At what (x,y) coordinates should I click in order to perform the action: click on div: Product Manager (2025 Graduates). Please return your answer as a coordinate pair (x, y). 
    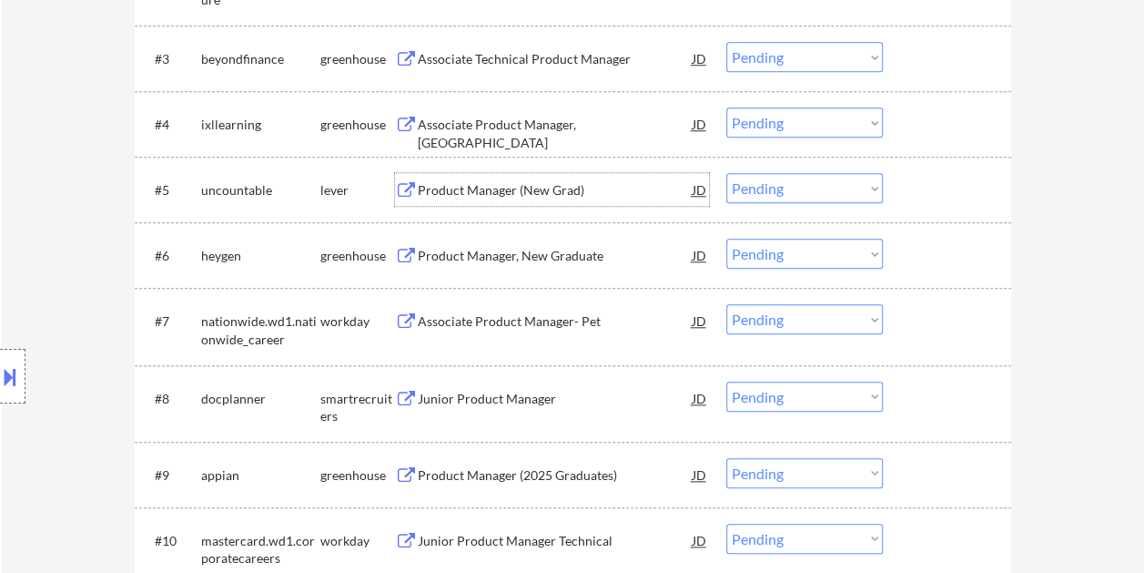
    Looking at the image, I should click on (555, 475).